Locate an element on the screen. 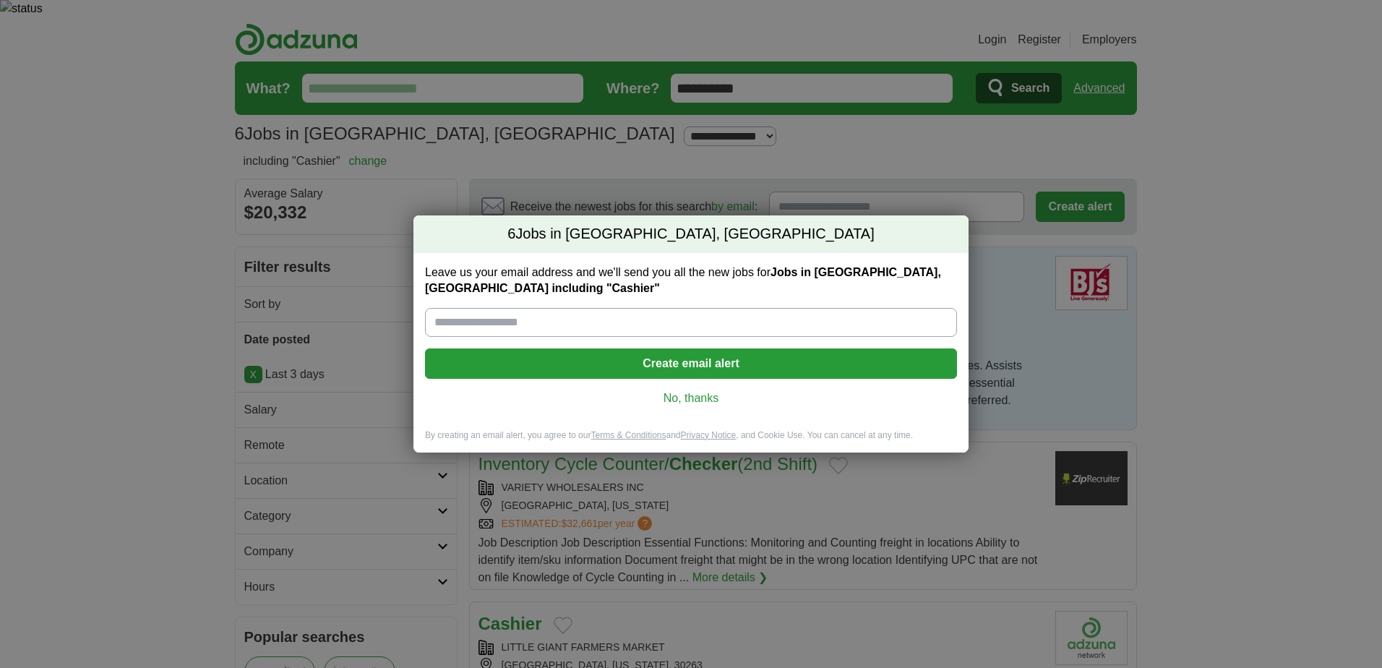 This screenshot has height=668, width=1382. span: 6 is located at coordinates (511, 234).